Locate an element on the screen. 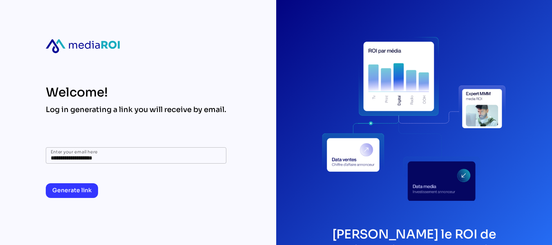  span: Generate link is located at coordinates (72, 190).